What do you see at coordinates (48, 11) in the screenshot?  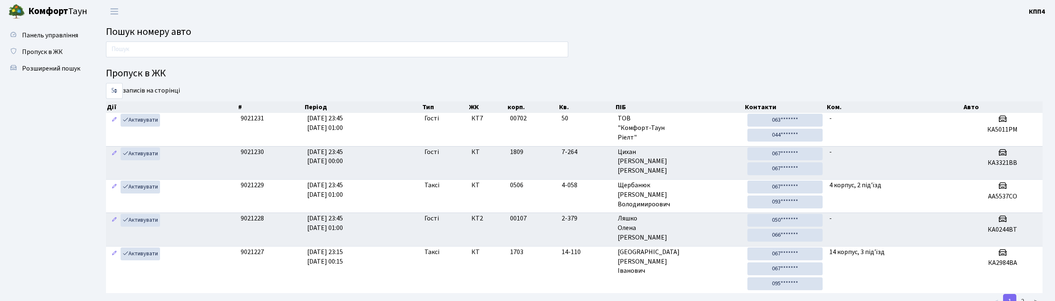 I see `b: Комфорт` at bounding box center [48, 11].